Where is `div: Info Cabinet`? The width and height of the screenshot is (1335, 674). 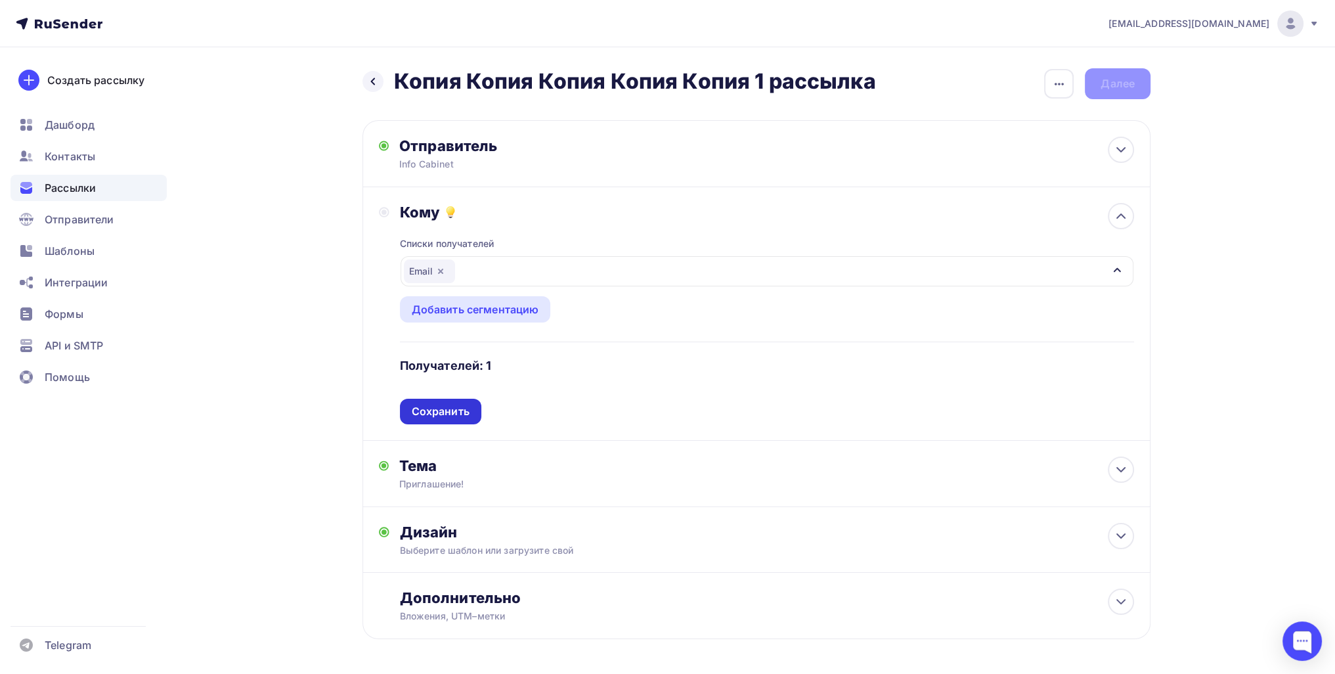
div: Info Cabinet is located at coordinates (527, 164).